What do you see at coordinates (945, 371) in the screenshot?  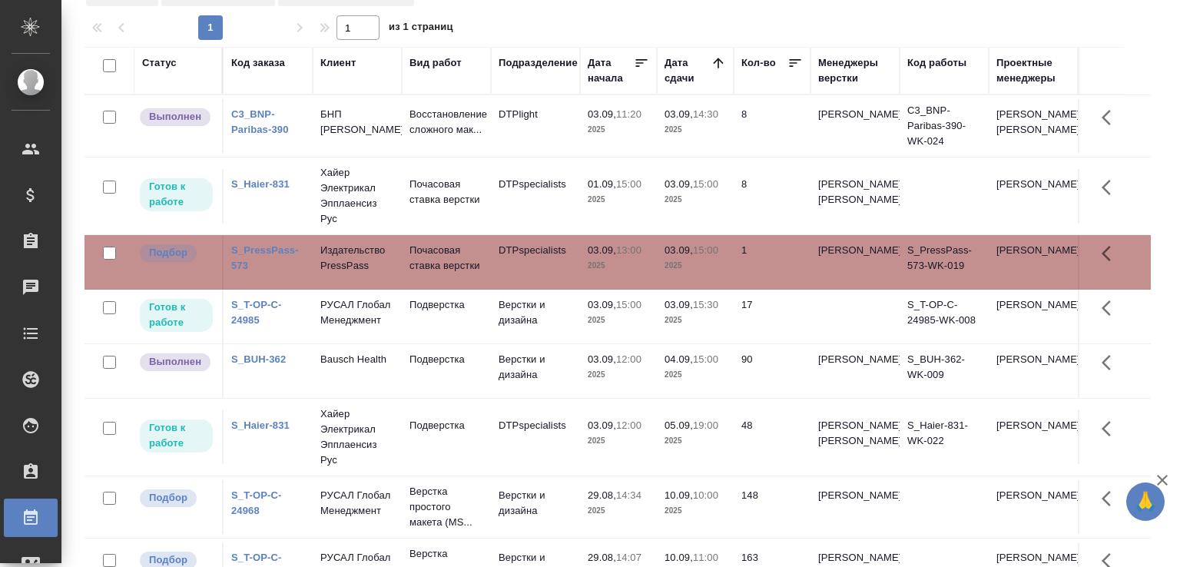 I see `td: S_BUH-362-WK-009` at bounding box center [945, 371].